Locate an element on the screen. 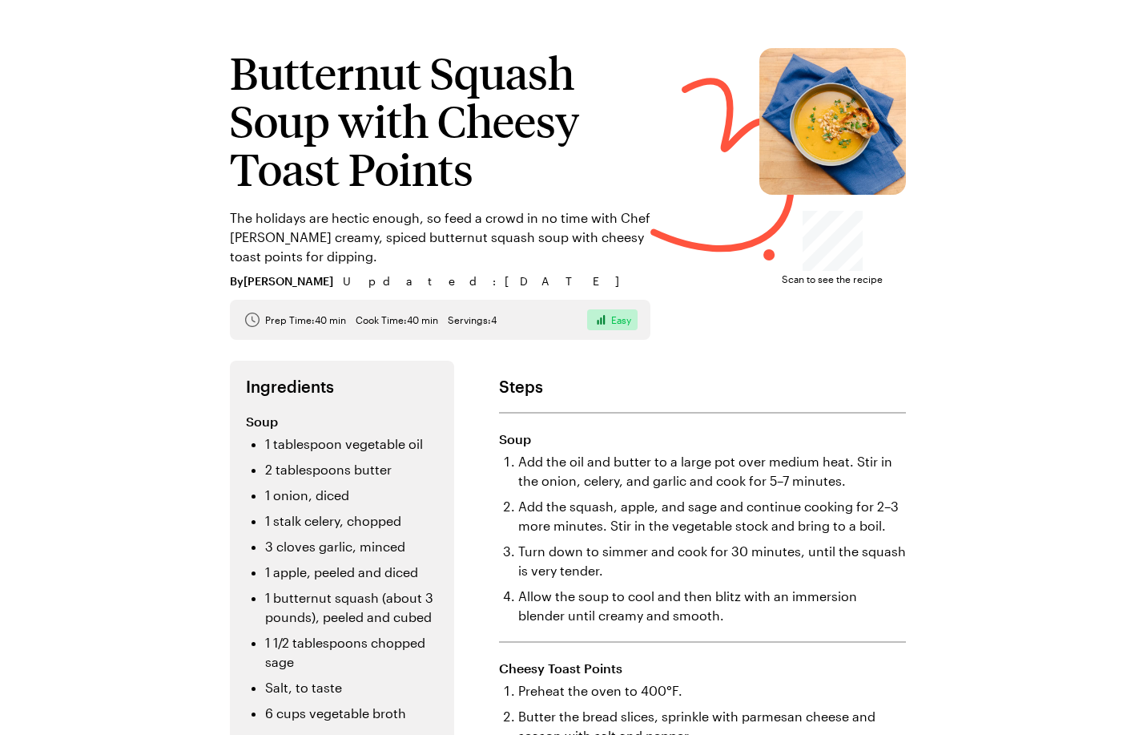  h3: Cheesy Toast Points is located at coordinates (703, 668).